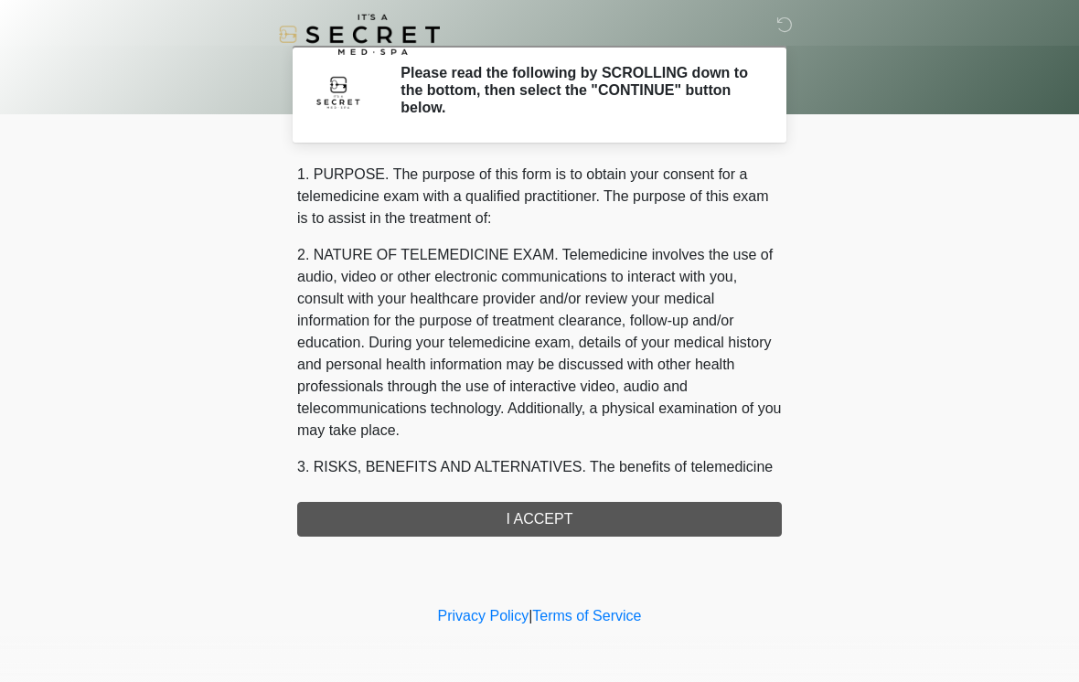 Image resolution: width=1079 pixels, height=682 pixels. Describe the element at coordinates (586, 616) in the screenshot. I see `a: Terms of Service` at that location.